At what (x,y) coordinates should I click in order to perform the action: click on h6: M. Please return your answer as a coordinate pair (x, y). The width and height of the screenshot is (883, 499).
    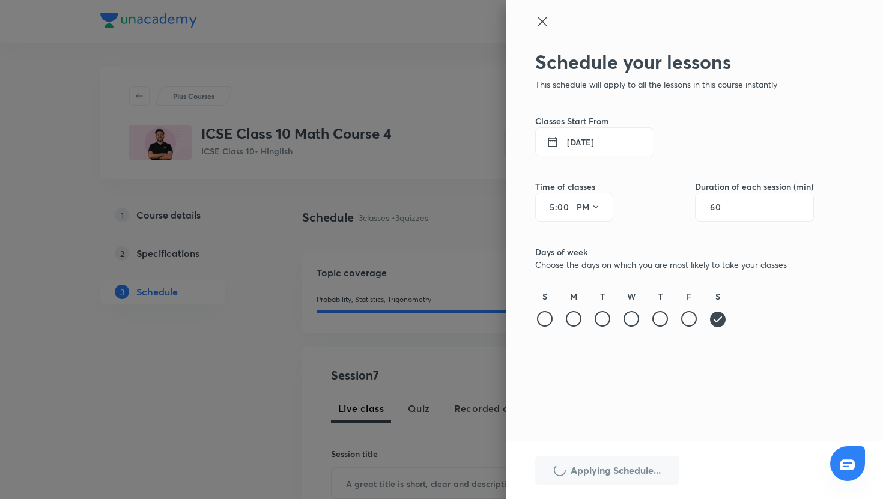
    Looking at the image, I should click on (574, 296).